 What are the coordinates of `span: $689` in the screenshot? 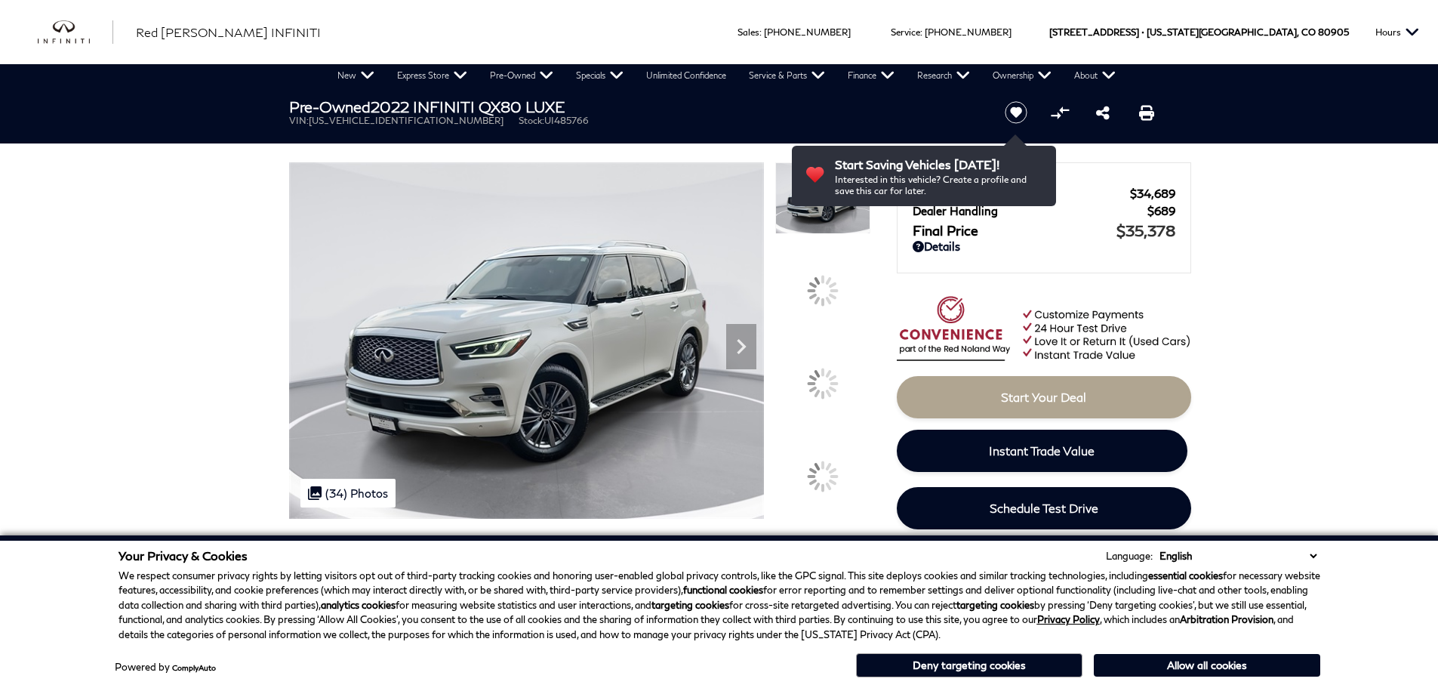 It's located at (1161, 211).